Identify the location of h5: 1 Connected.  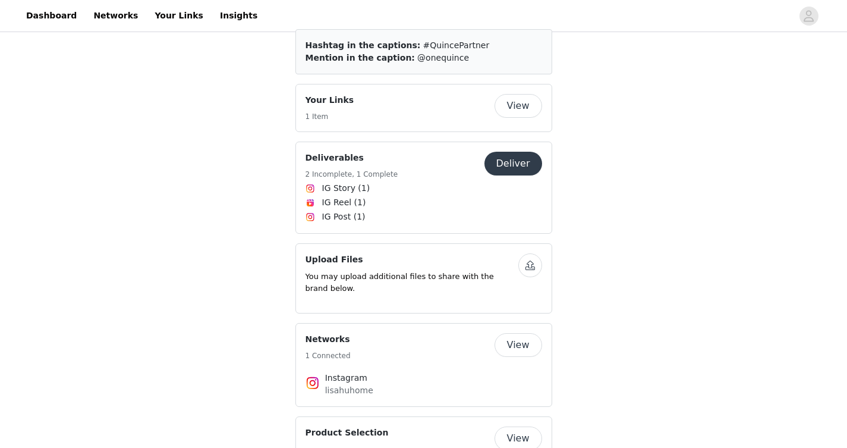
(328, 356).